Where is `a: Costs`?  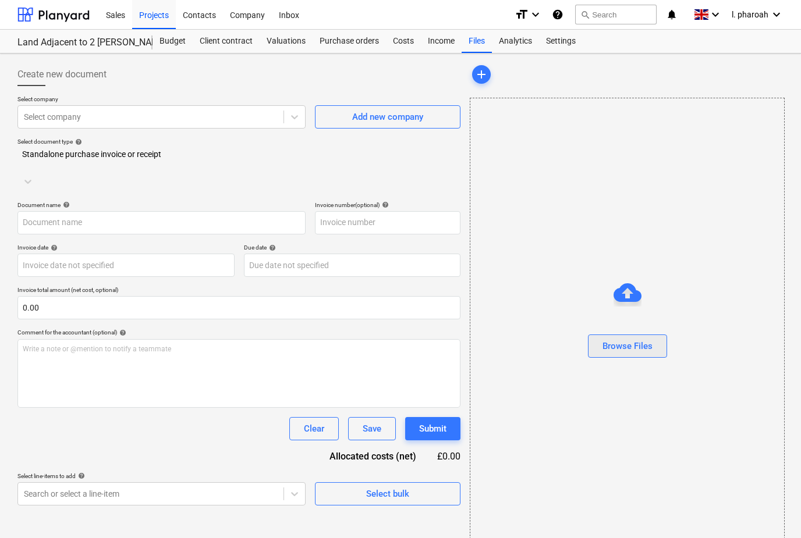 a: Costs is located at coordinates (403, 41).